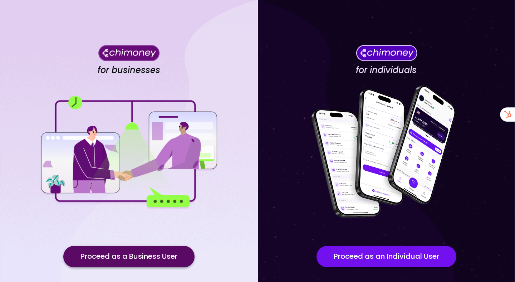 The height and width of the screenshot is (282, 515). What do you see at coordinates (386, 153) in the screenshot?
I see `img: for individuals` at bounding box center [386, 153].